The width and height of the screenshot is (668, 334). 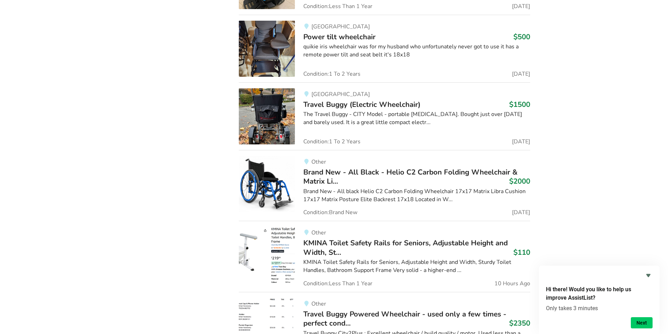 I want to click on a: mobility-brand new - all black - helio c2 carbon folding wheelchair & matrix libra cushion & matr..., so click(x=384, y=185).